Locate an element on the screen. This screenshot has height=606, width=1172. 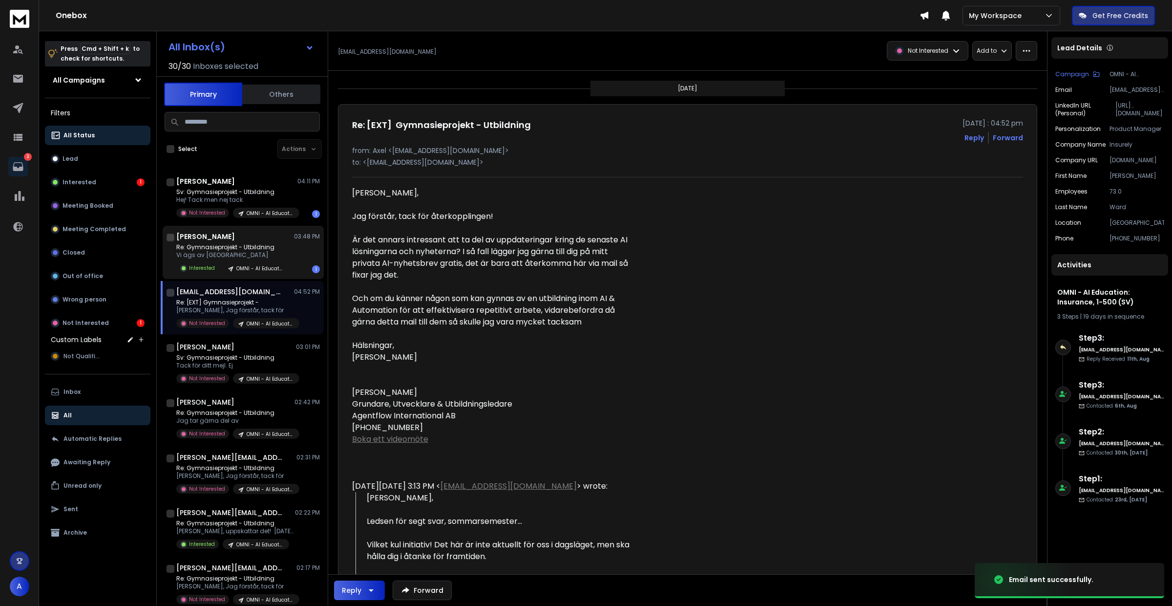
button: Wrong person is located at coordinates (98, 299).